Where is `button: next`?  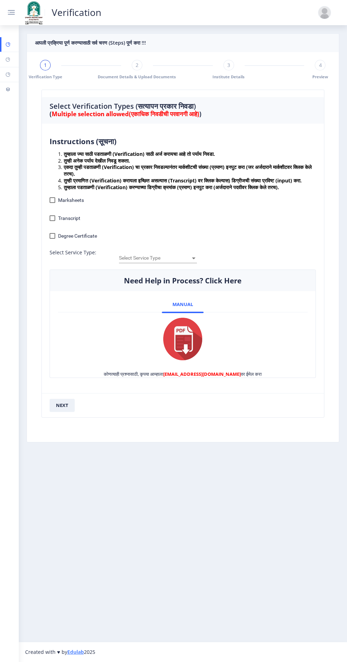 button: next is located at coordinates (62, 405).